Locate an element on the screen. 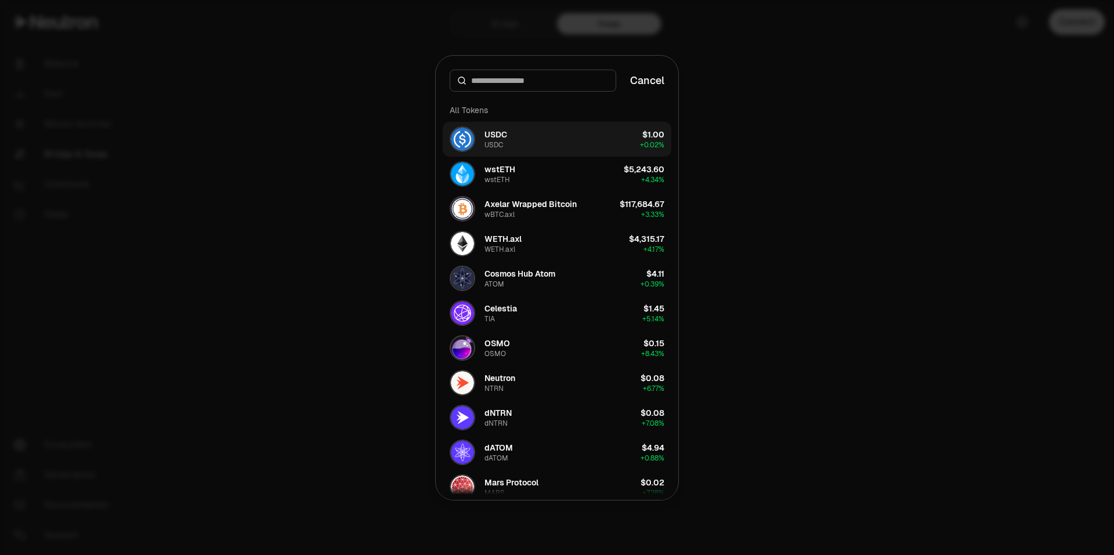 The height and width of the screenshot is (555, 1114). div: $117,684.67 is located at coordinates (642, 204).